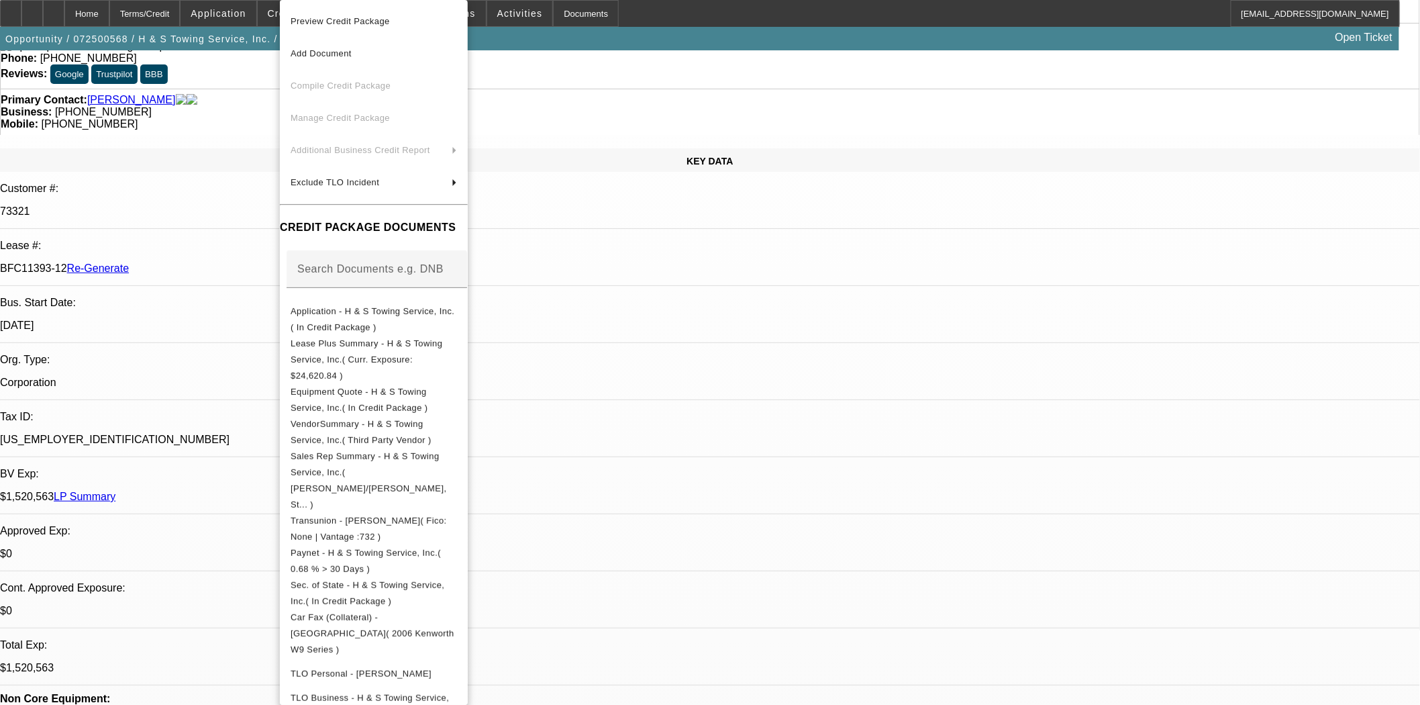  What do you see at coordinates (359, 399) in the screenshot?
I see `span: Equipment Quote - H & S Towing Service, Inc.( In Credit Package )` at bounding box center [359, 399].